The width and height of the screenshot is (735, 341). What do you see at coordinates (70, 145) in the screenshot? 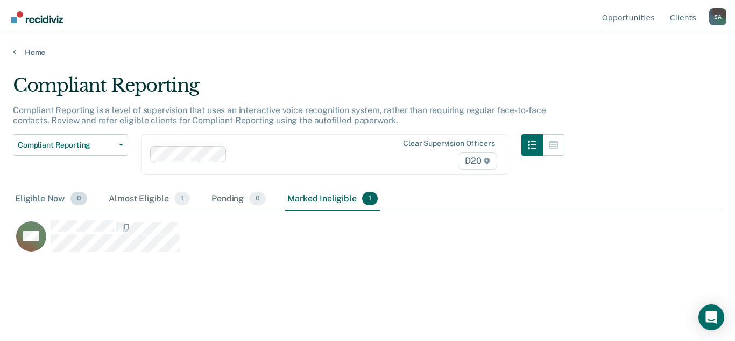
I see `button: Compliant Reporting` at bounding box center [70, 145].